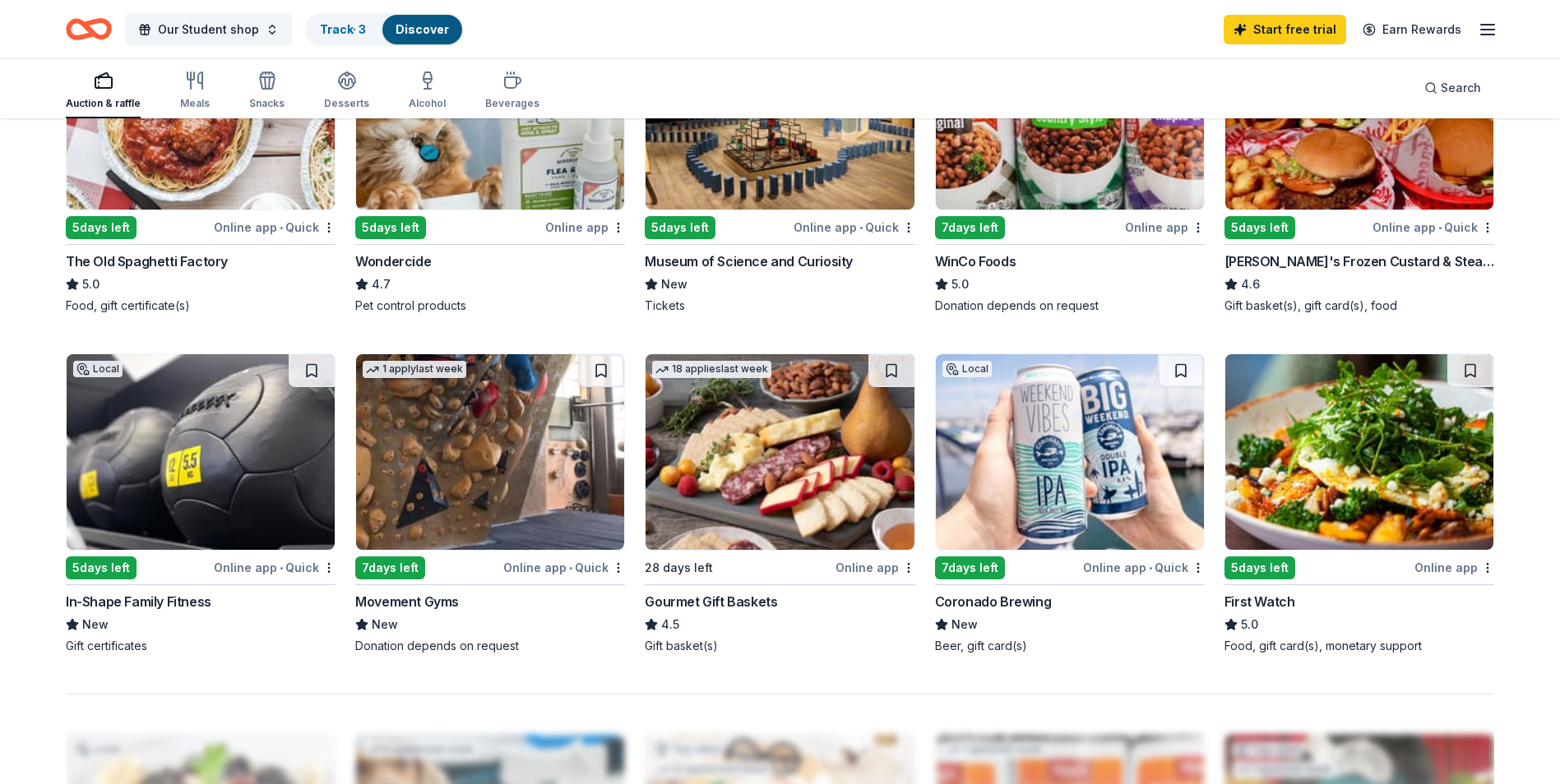  What do you see at coordinates (1069, 646) in the screenshot?
I see `div: Beer, gift card(s)` at bounding box center [1069, 646].